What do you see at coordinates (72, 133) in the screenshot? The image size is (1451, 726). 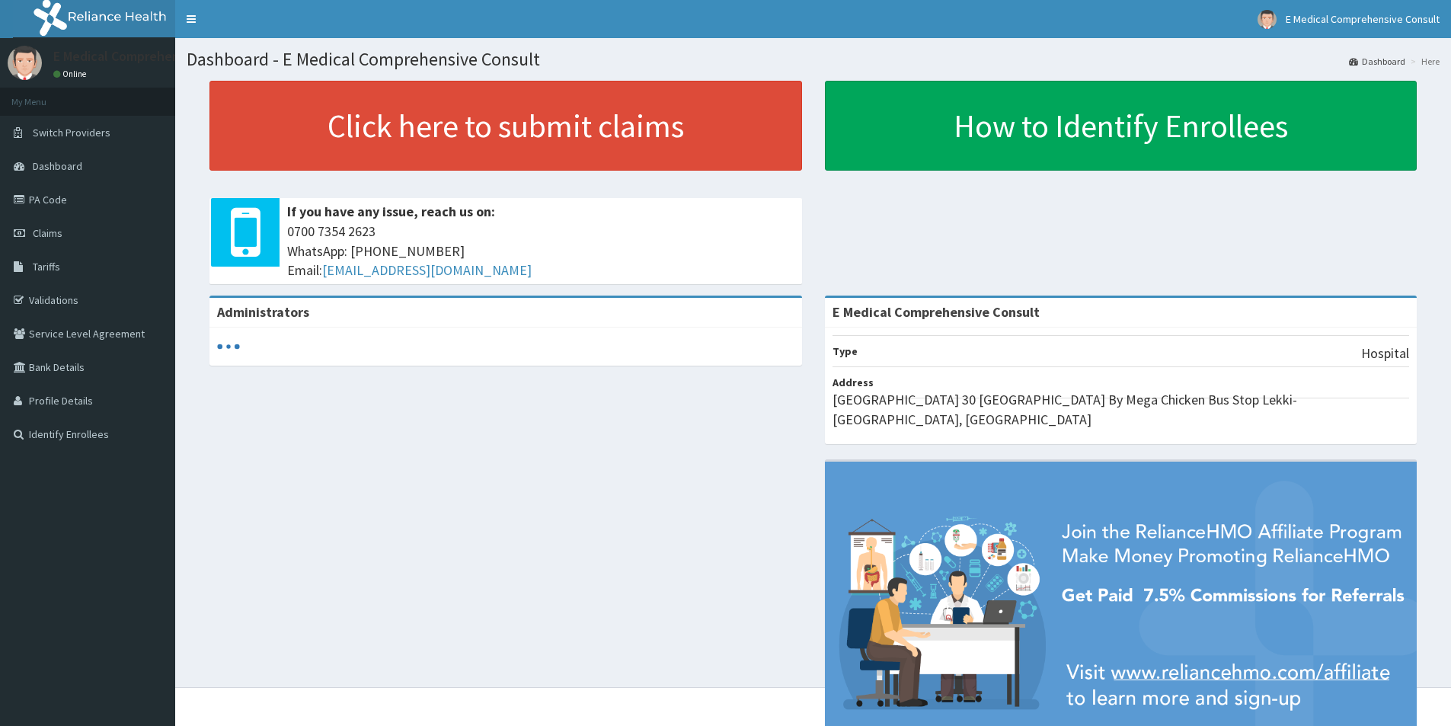 I see `span: Switch Providers` at bounding box center [72, 133].